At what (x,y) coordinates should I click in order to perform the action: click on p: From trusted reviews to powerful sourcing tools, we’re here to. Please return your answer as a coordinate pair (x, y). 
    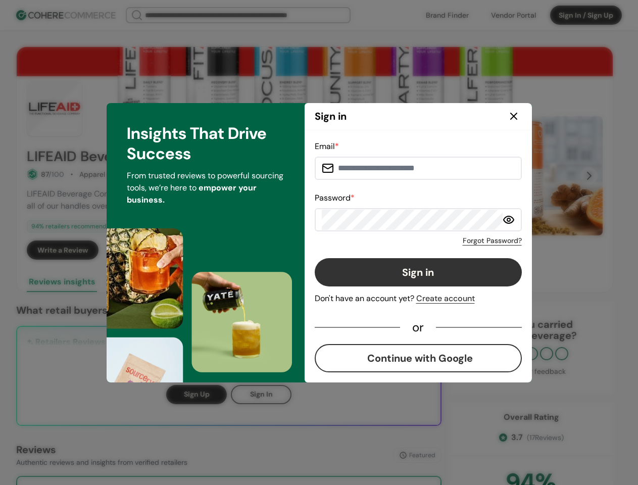
    Looking at the image, I should click on (206, 188).